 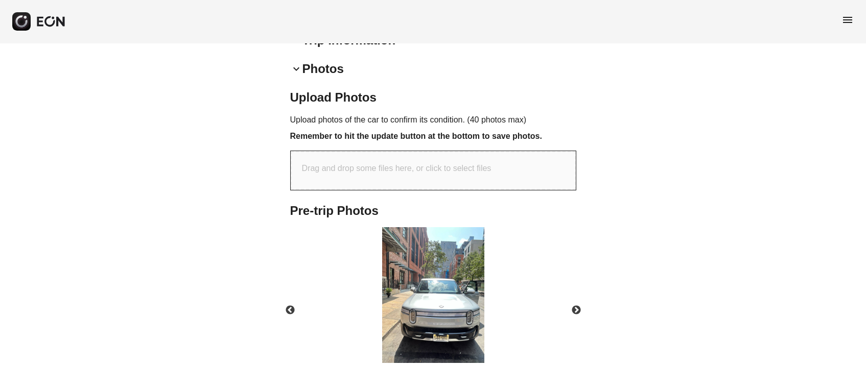 I want to click on button: Previous, so click(x=290, y=311).